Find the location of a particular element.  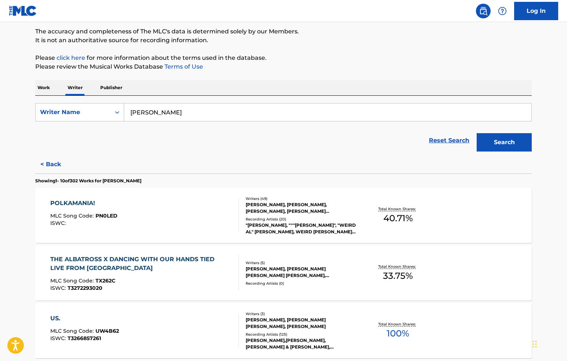

div: Writer Name is located at coordinates (73, 112).